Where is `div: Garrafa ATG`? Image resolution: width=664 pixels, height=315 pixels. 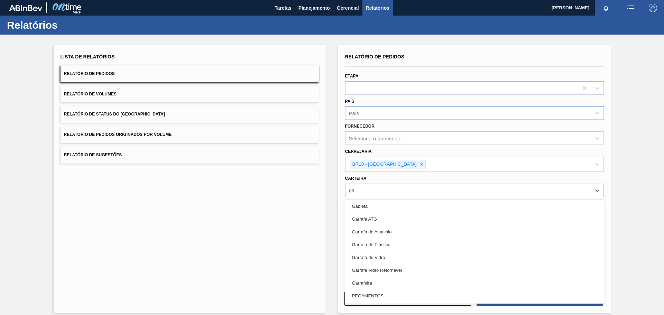
div: Garrafa ATG is located at coordinates (474, 219).